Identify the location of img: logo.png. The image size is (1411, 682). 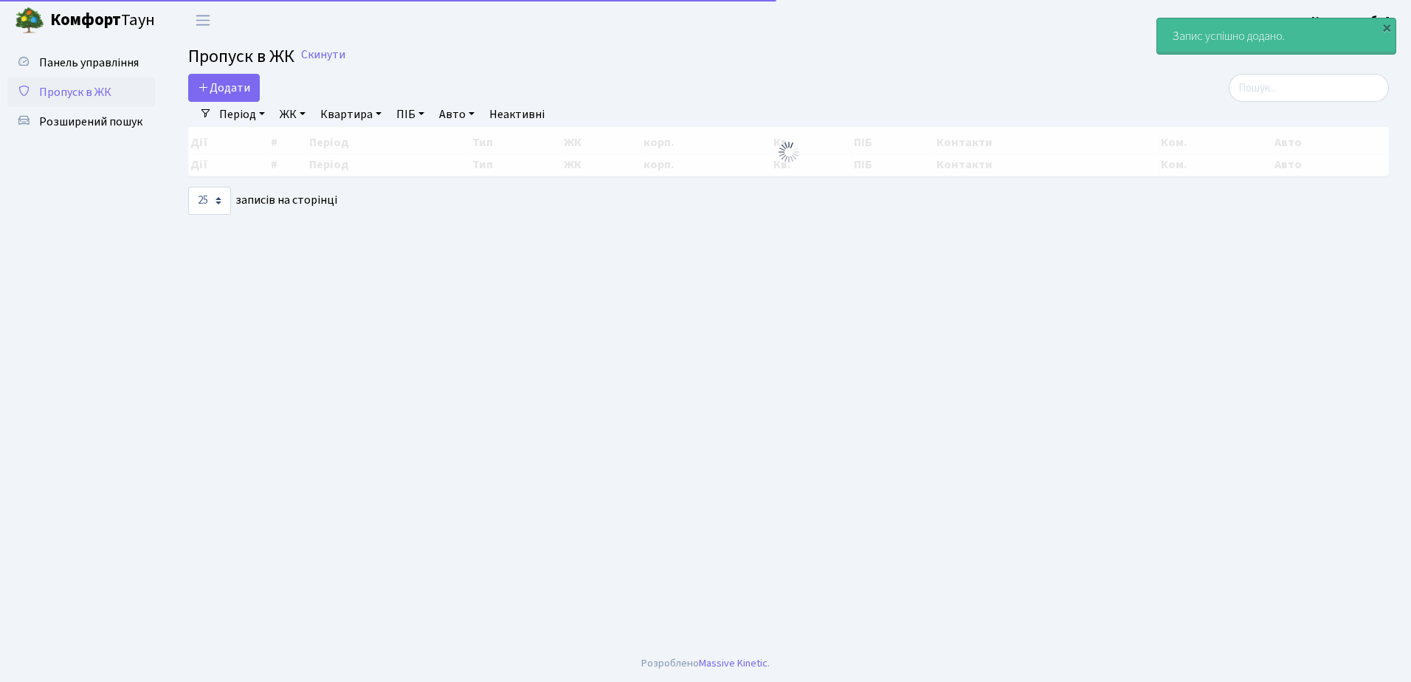
(30, 21).